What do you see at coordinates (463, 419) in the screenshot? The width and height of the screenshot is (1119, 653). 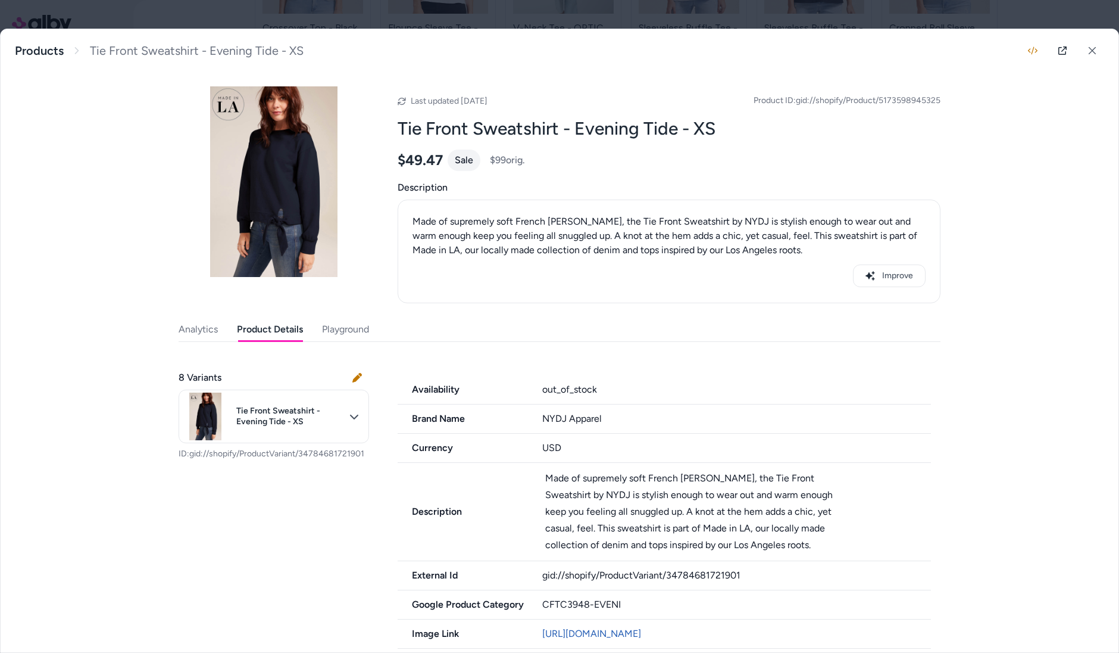 I see `span: Brand Name` at bounding box center [463, 419].